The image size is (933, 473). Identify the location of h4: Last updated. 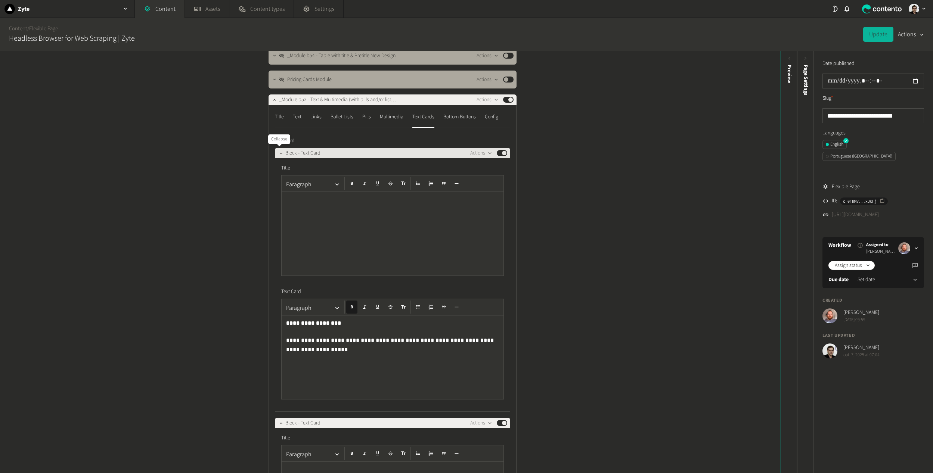
(874, 336).